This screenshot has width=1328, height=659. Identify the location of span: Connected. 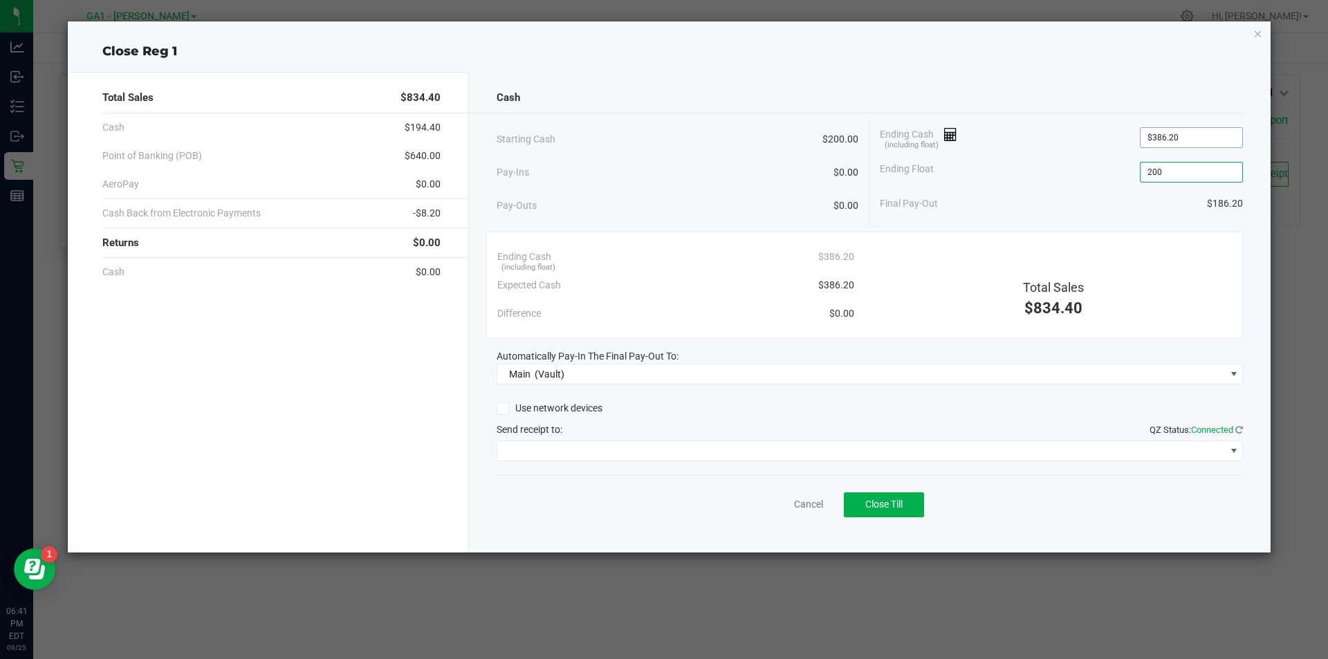
(1212, 429).